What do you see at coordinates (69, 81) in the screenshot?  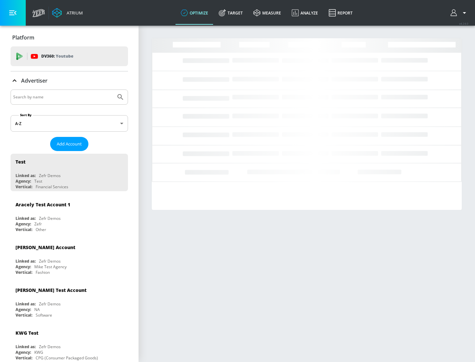 I see `div: Advertiser` at bounding box center [69, 81].